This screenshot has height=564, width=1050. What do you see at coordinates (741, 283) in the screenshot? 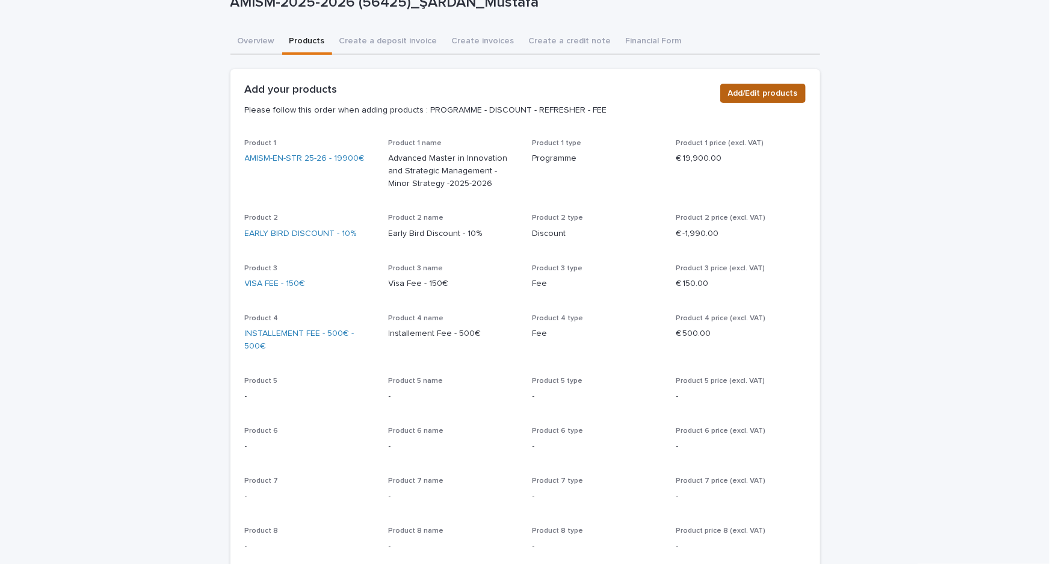
I see `p: € 150.00` at bounding box center [741, 283].